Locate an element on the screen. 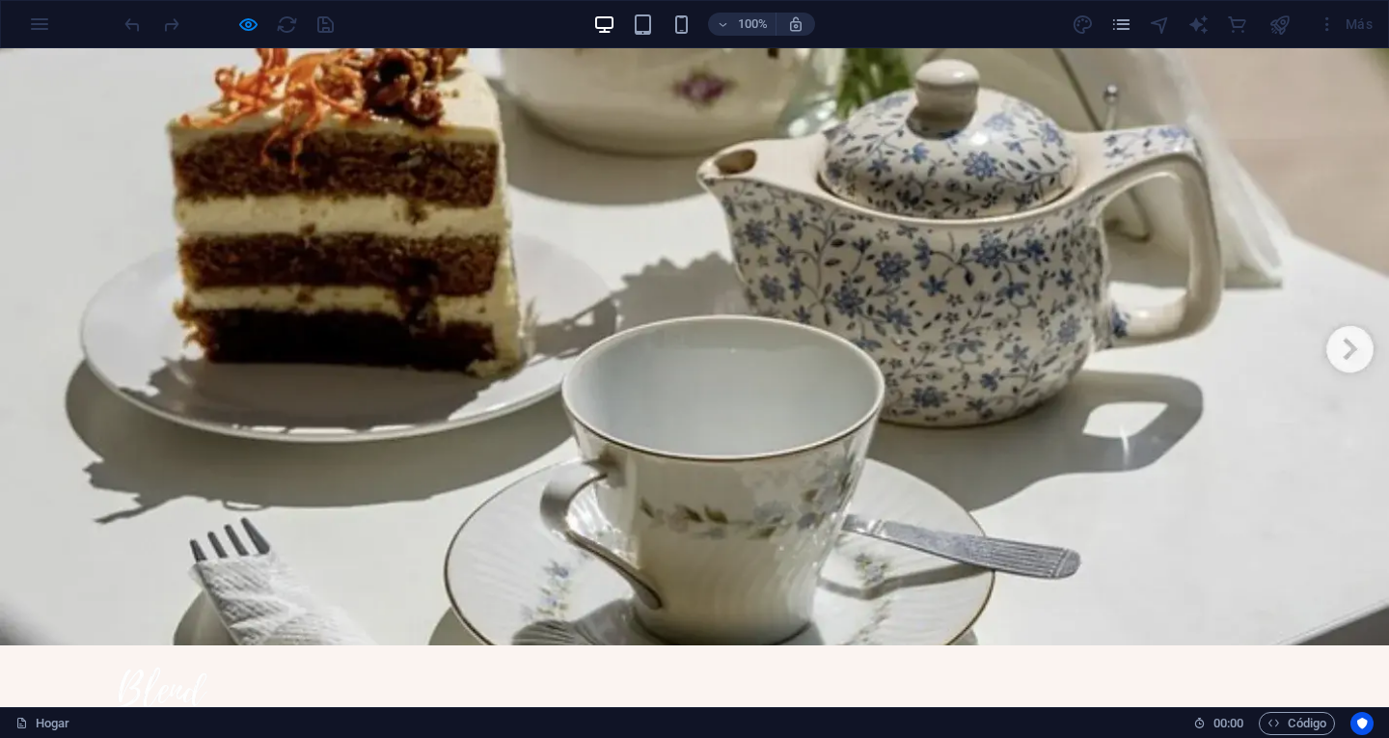 The image size is (1389, 738). button: Centrados en el usuario is located at coordinates (1362, 723).